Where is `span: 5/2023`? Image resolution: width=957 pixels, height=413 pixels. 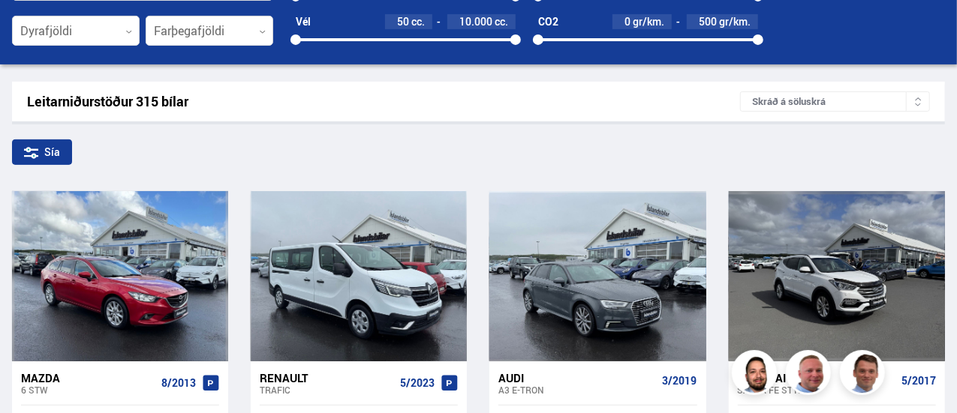 span: 5/2023 is located at coordinates (417, 383).